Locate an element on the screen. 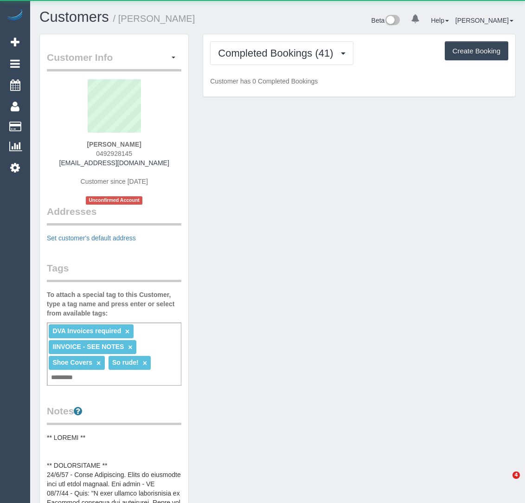 The width and height of the screenshot is (525, 503). label: To attach a special tag to this Customer, type a tag name and press enter or select from availabl... is located at coordinates (114, 304).